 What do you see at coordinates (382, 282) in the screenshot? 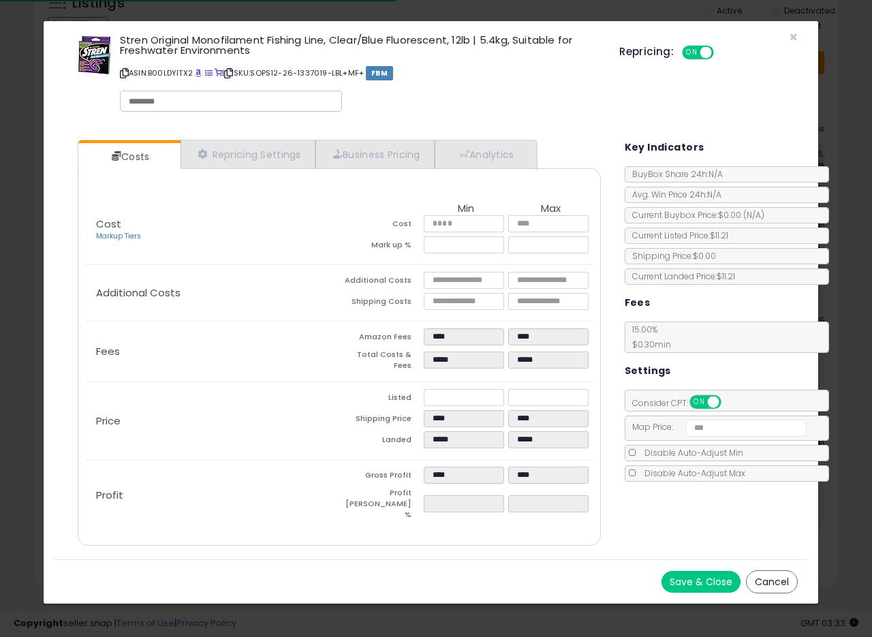
I see `td: Additional Costs` at bounding box center [382, 282].